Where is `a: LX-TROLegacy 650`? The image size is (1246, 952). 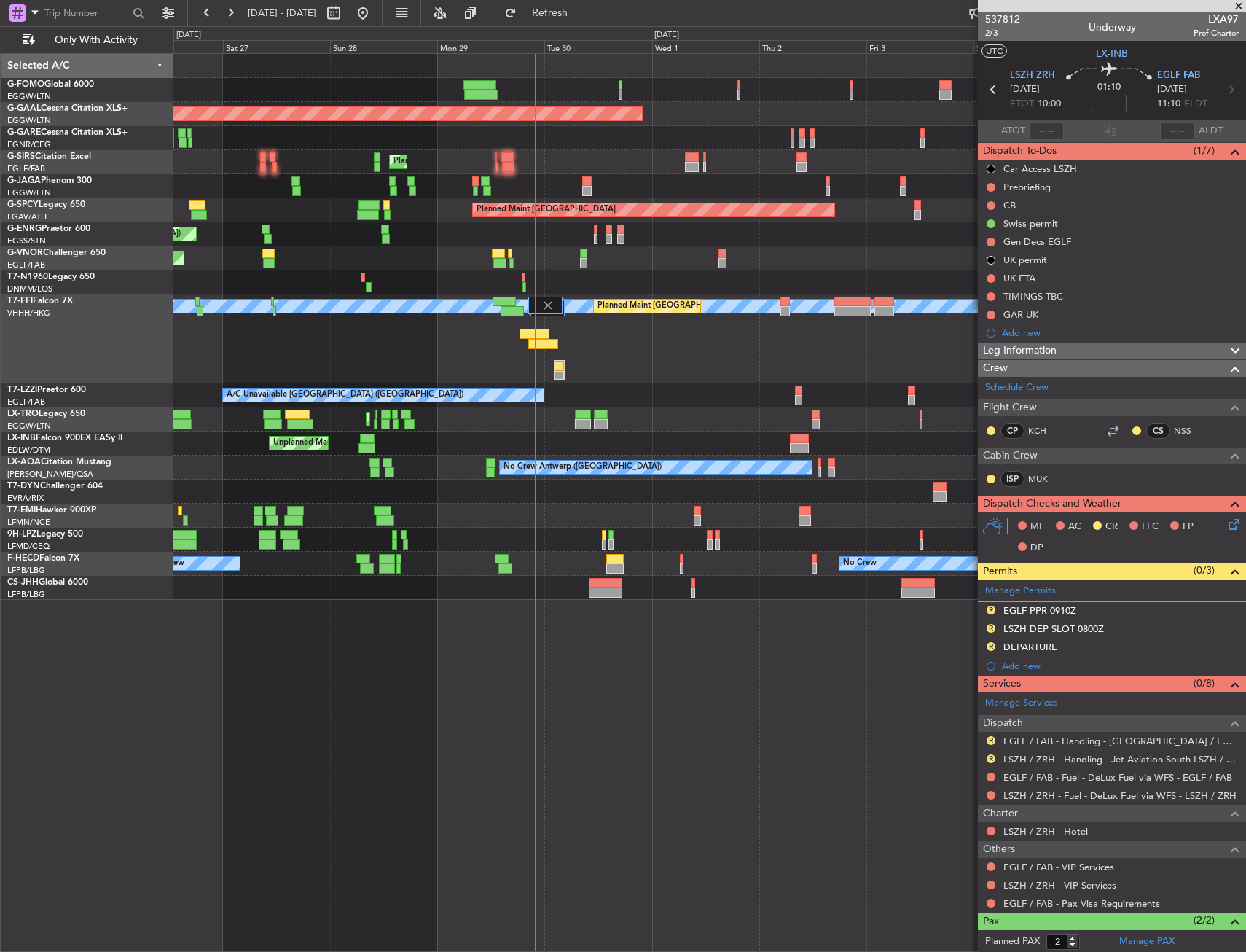 a: LX-TROLegacy 650 is located at coordinates (46, 414).